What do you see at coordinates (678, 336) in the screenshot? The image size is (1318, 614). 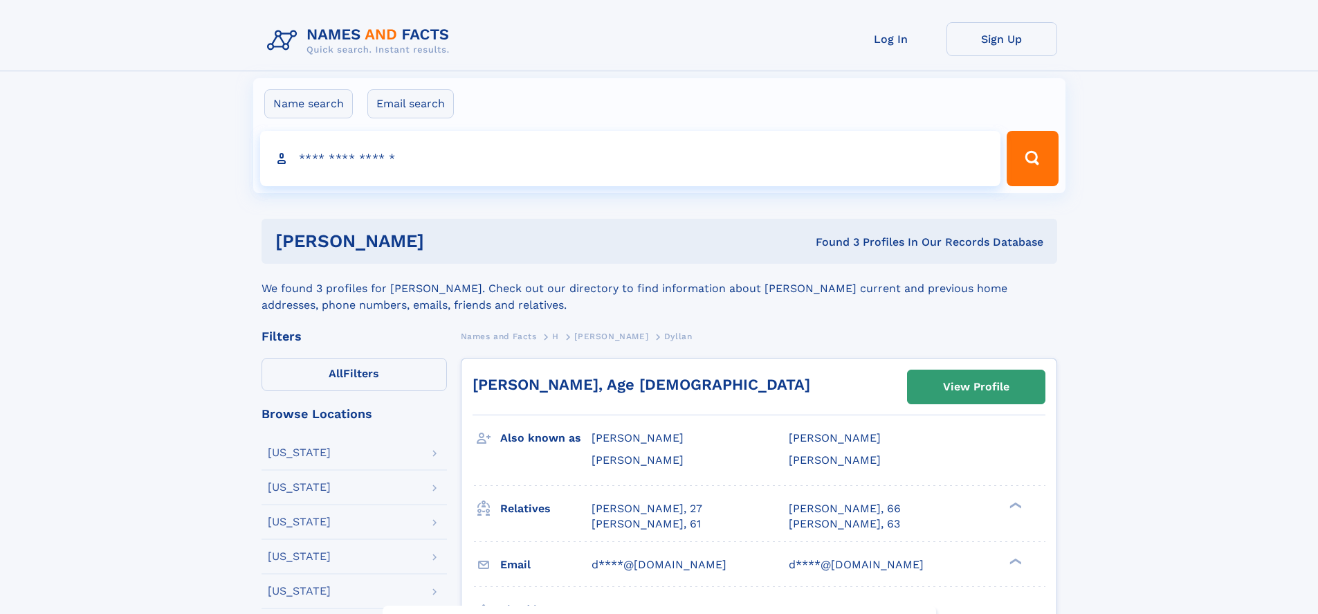 I see `span: Dyllan` at bounding box center [678, 336].